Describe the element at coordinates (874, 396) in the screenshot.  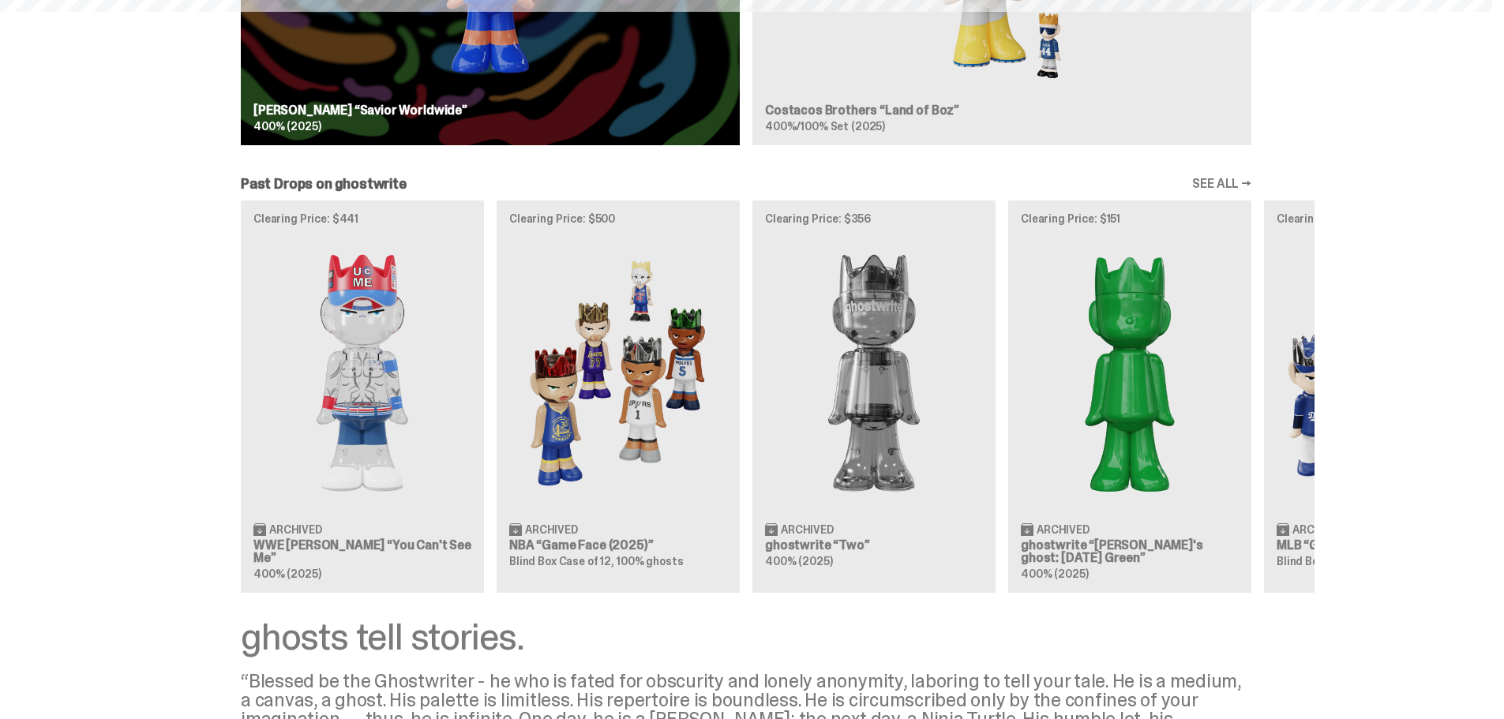
I see `a: Clearing Price: $356 Two Archived` at that location.